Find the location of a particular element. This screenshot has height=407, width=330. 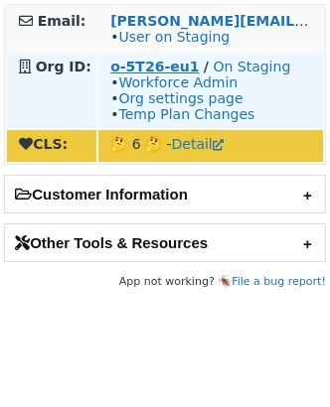

h2: Other Tools & Resources is located at coordinates (165, 243).